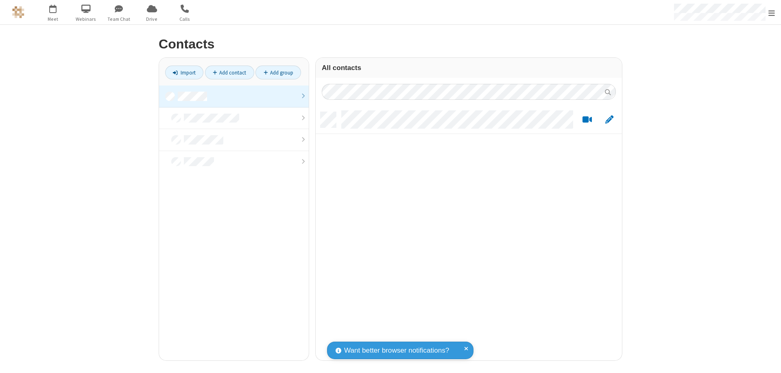 The image size is (781, 373). I want to click on div: grid, so click(469, 233).